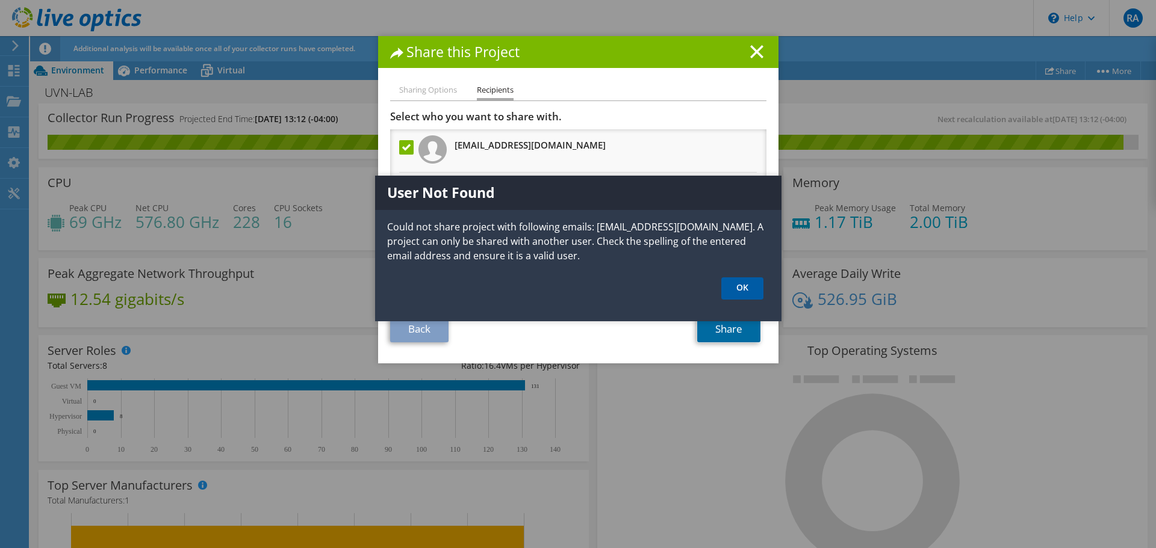 The width and height of the screenshot is (1156, 548). What do you see at coordinates (578, 117) in the screenshot?
I see `h3: Select who you want to share with.` at bounding box center [578, 117].